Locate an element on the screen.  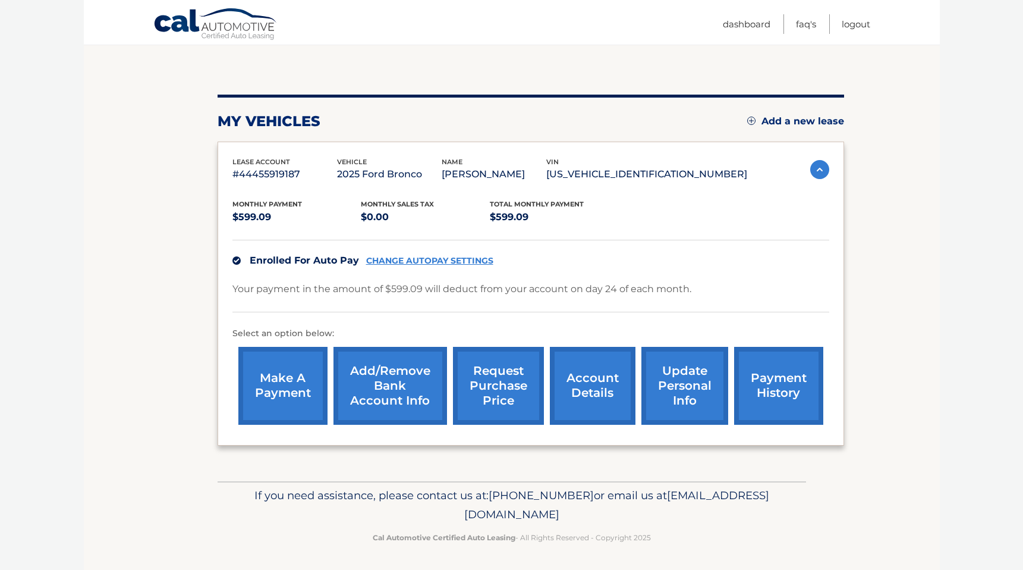
span: vehicle is located at coordinates (352, 162).